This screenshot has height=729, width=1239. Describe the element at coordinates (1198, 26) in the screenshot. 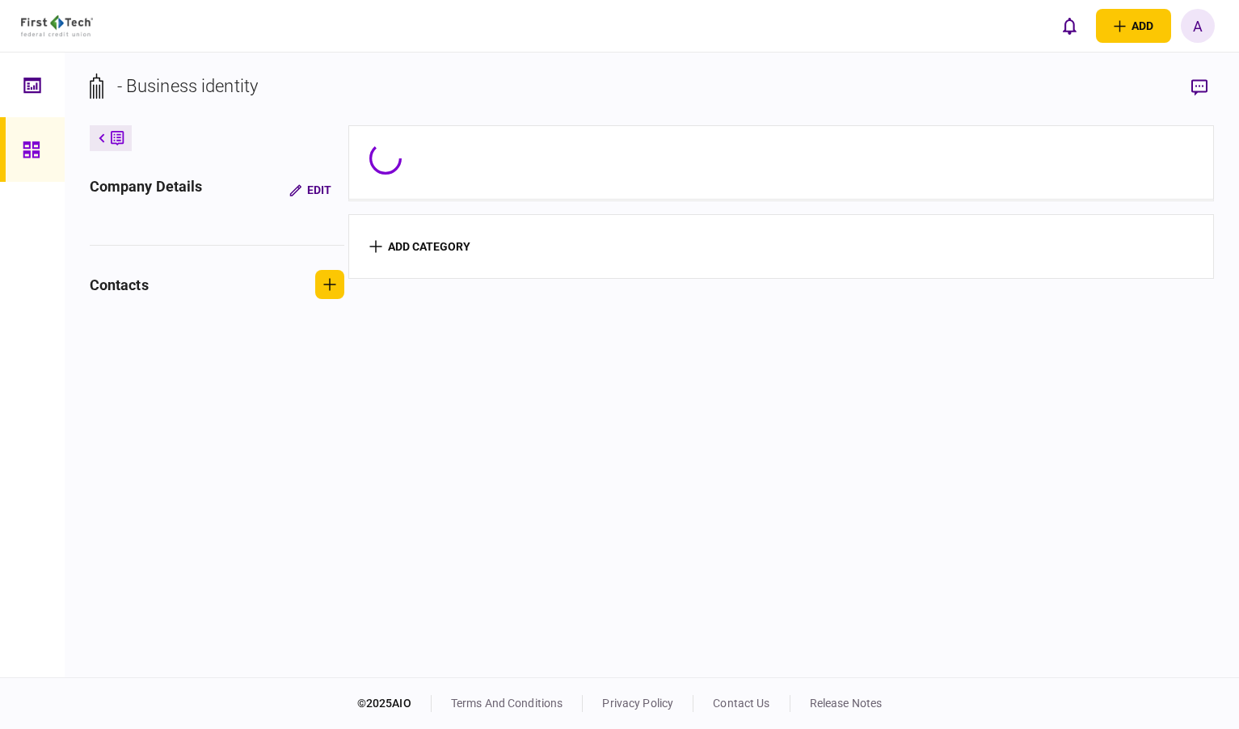

I see `button: A` at that location.